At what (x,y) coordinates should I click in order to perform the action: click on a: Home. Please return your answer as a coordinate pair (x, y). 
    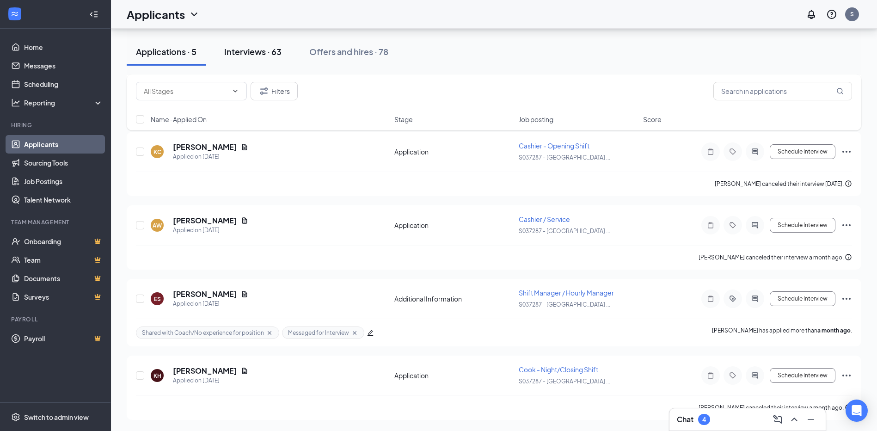
    Looking at the image, I should click on (63, 47).